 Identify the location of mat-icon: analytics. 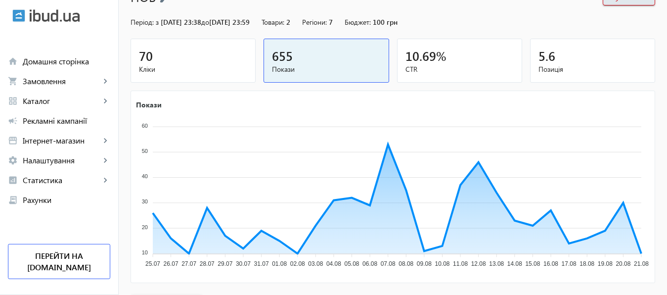
(13, 180).